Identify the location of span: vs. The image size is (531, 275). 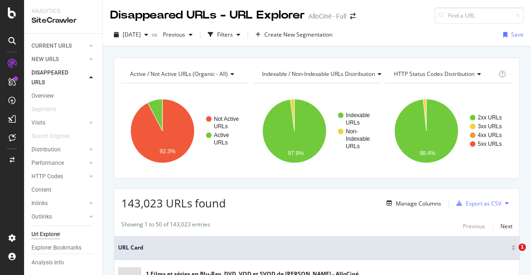
(156, 34).